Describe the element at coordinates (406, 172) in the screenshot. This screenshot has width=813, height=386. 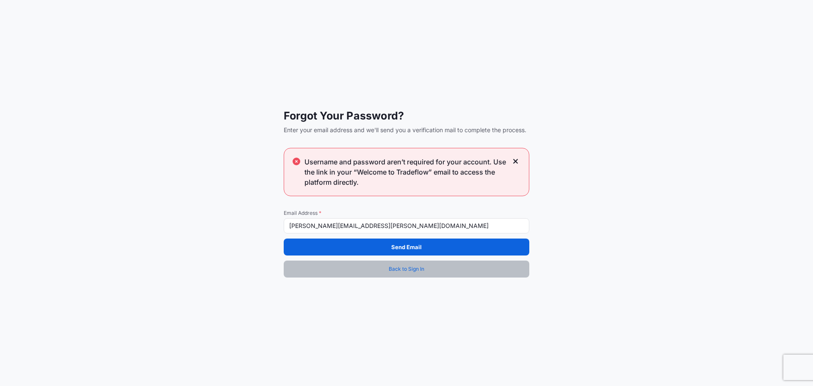
I see `span: Username and password aren’t required for your account. Use the link in your “Welcome to Tradeflo...` at that location.